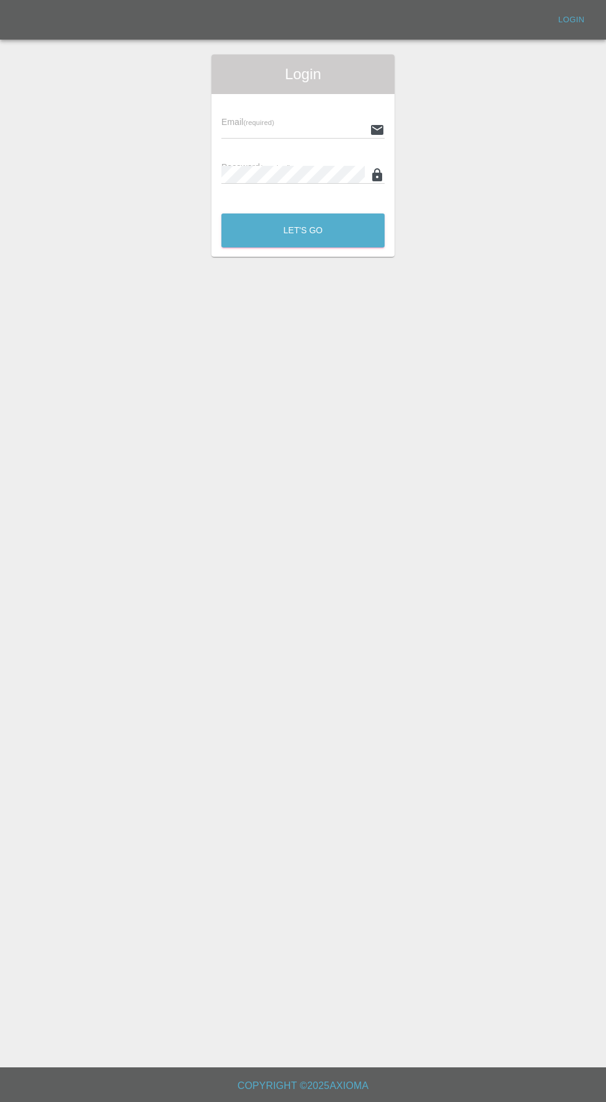  Describe the element at coordinates (247, 122) in the screenshot. I see `span: Email` at that location.